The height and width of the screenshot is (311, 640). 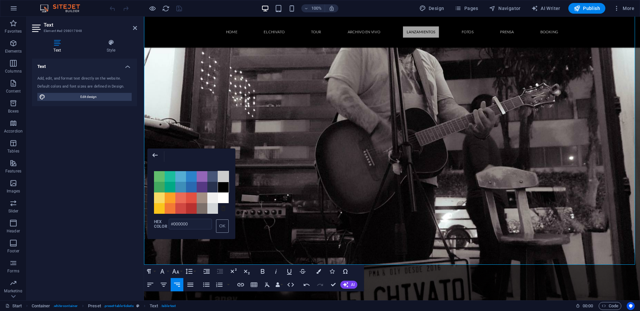 I want to click on button: AI Writer, so click(x=546, y=8).